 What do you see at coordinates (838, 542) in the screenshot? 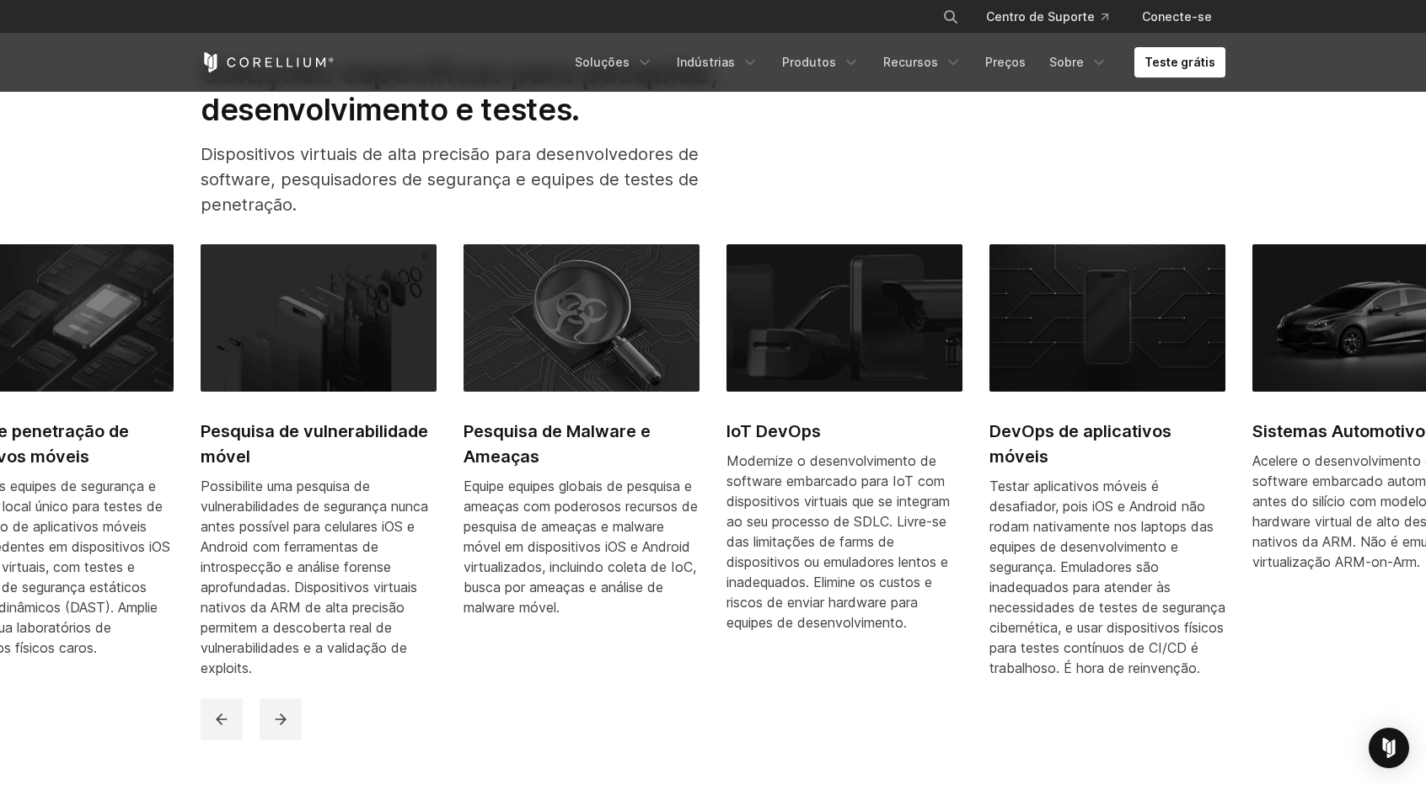
I see `font: Modernize o desenvolvimento de software embarcado para IoT com dispositivos virtuais que se integ...` at bounding box center [838, 542].